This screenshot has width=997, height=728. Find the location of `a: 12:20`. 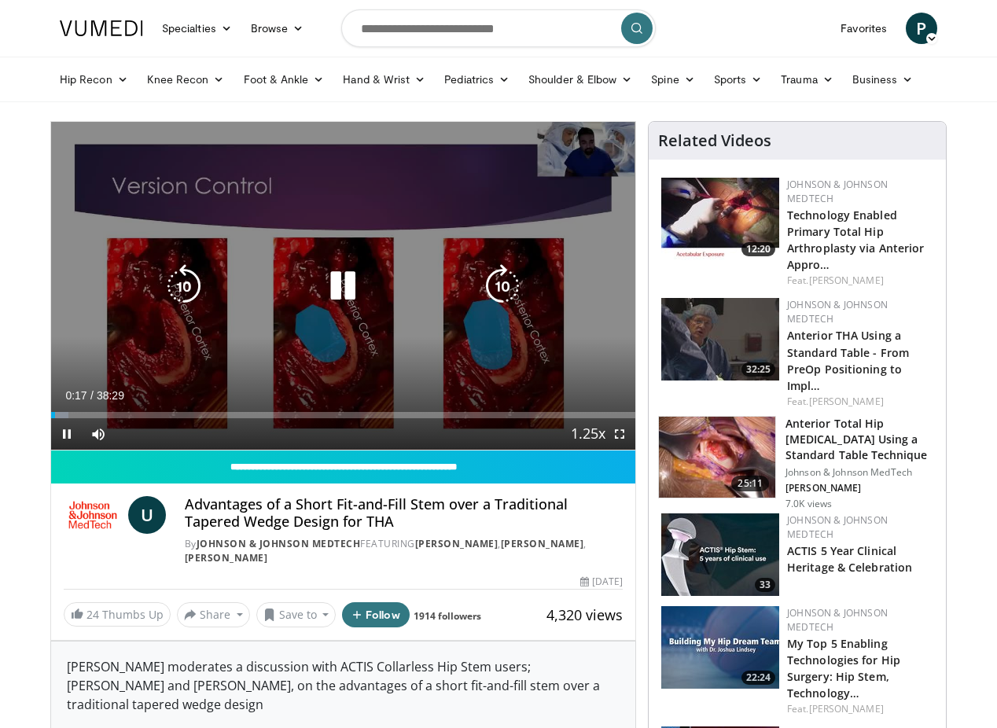

a: 12:20 is located at coordinates (720, 219).